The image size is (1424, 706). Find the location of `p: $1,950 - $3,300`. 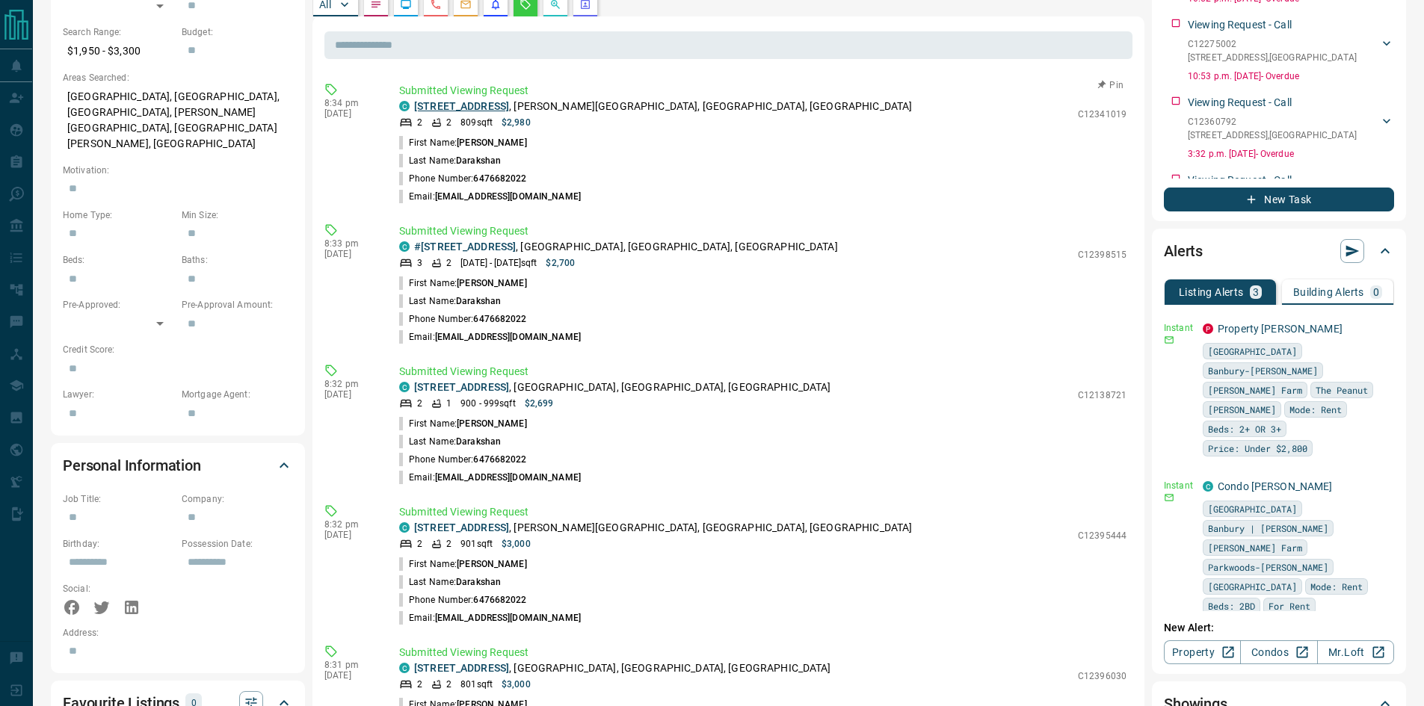

p: $1,950 - $3,300 is located at coordinates (118, 51).